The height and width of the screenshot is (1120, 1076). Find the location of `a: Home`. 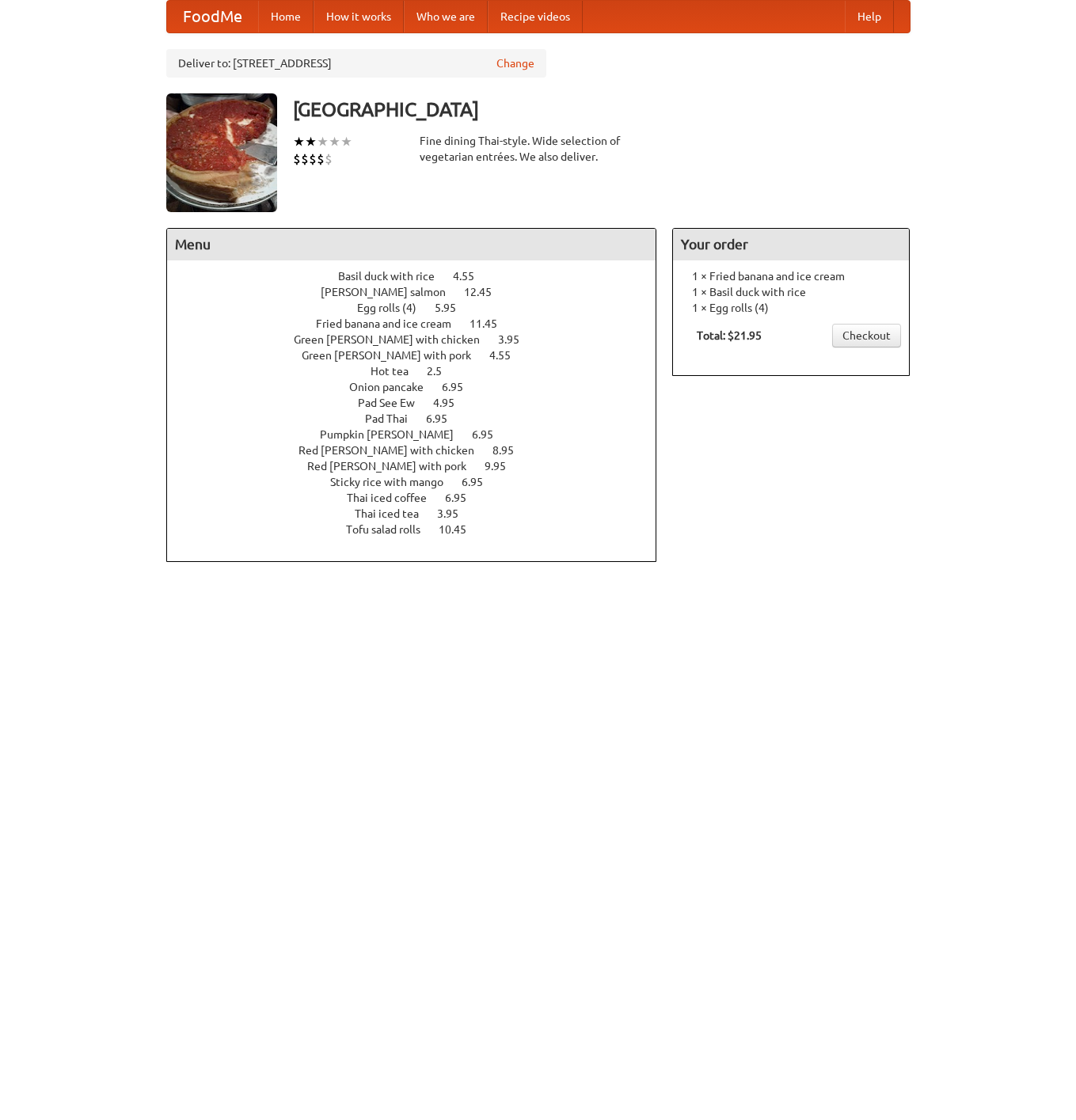

a: Home is located at coordinates (286, 17).